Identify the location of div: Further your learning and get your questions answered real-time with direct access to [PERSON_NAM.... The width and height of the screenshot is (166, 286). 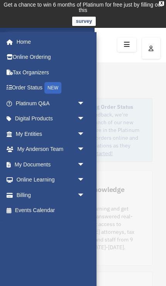
(99, 228).